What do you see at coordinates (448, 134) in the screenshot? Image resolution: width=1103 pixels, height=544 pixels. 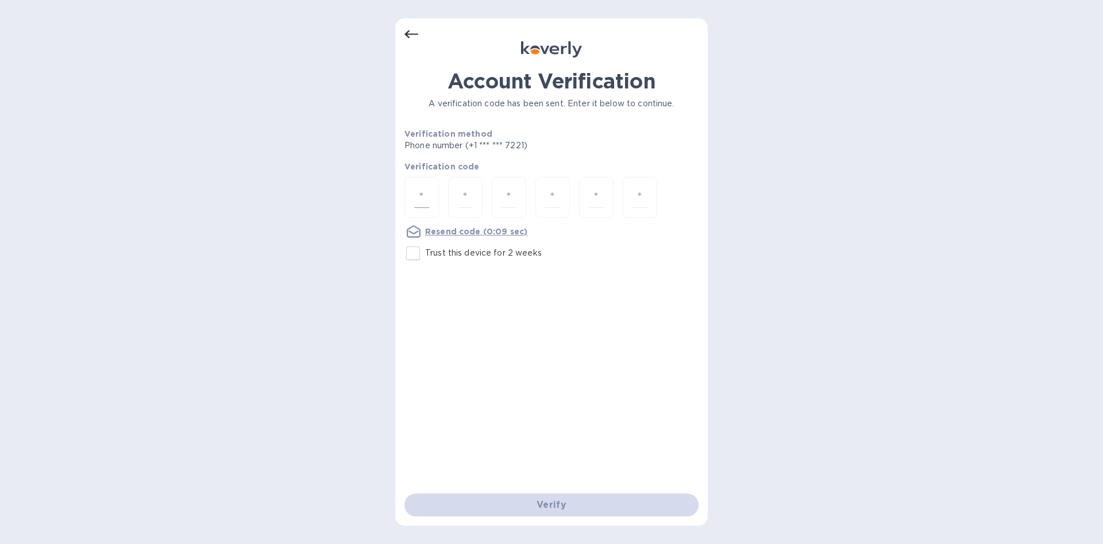 I see `b: Verification method` at bounding box center [448, 134].